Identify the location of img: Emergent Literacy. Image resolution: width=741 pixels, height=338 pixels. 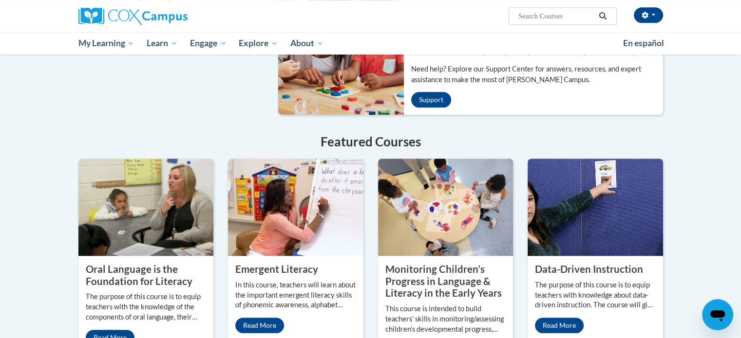
(296, 207).